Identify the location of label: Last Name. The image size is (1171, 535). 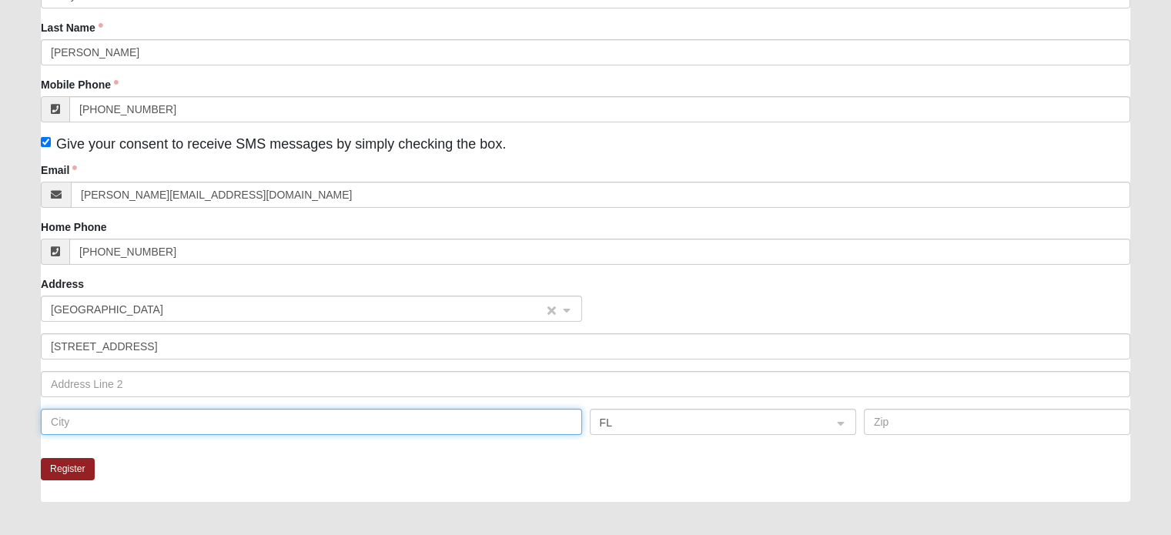
(72, 28).